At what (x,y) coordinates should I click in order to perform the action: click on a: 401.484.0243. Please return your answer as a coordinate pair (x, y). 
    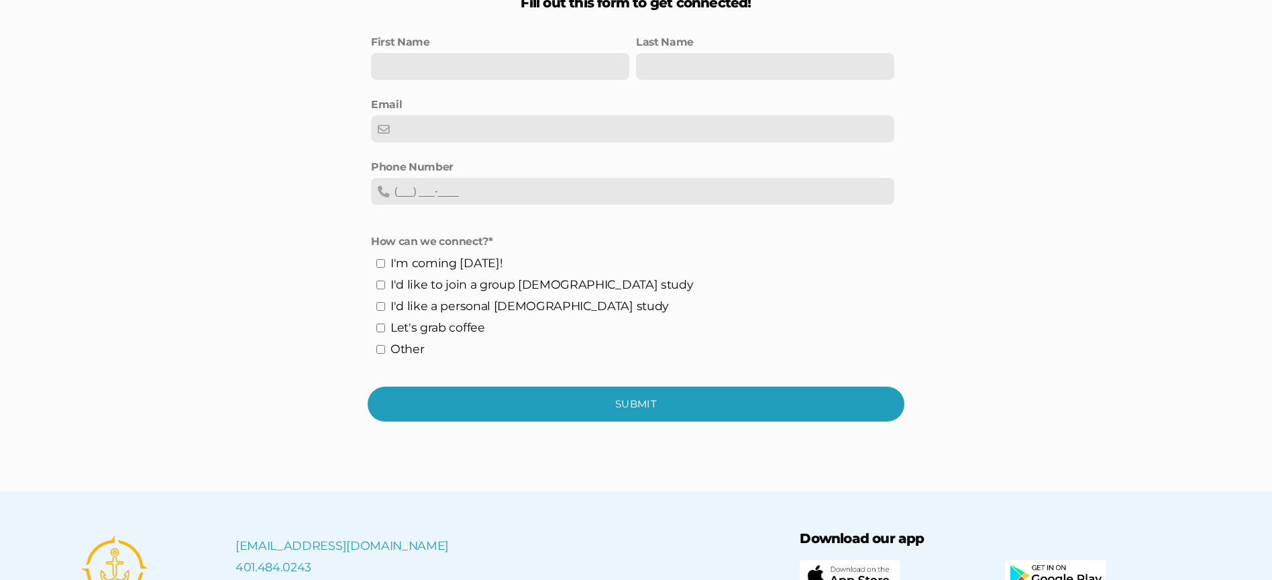
    Looking at the image, I should click on (273, 566).